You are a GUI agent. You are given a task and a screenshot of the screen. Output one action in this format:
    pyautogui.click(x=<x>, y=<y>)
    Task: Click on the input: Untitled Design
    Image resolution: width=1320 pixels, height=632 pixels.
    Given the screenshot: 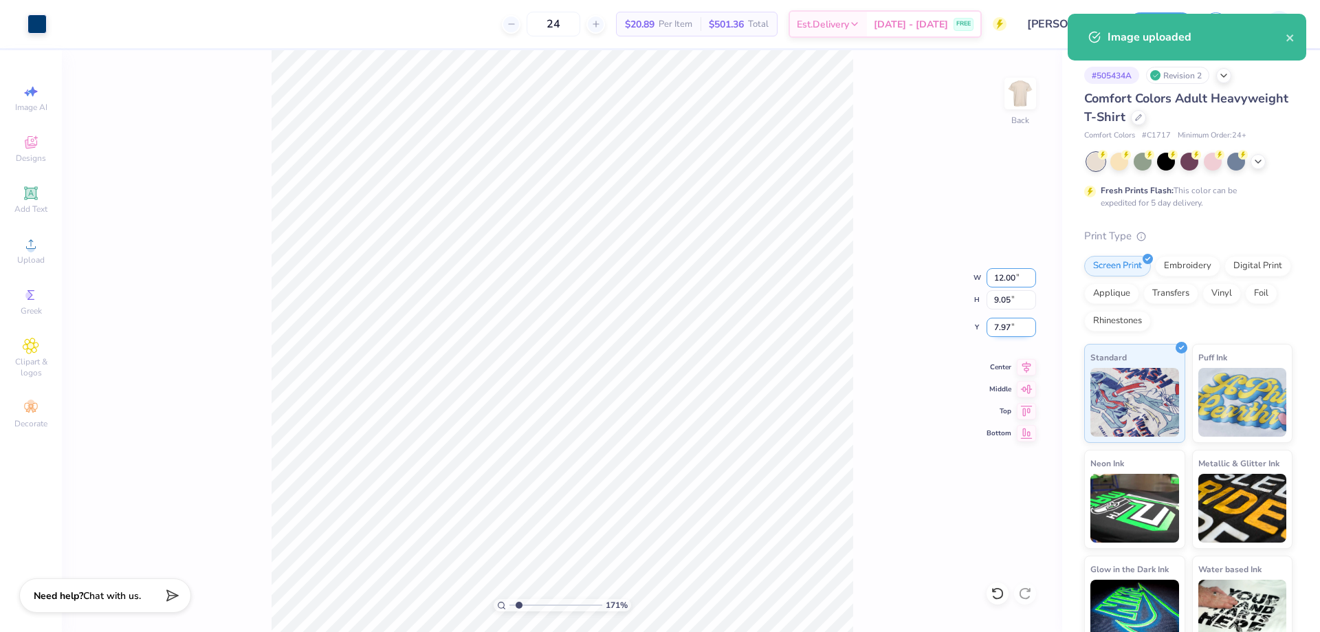 What is the action you would take?
    pyautogui.click(x=1067, y=24)
    